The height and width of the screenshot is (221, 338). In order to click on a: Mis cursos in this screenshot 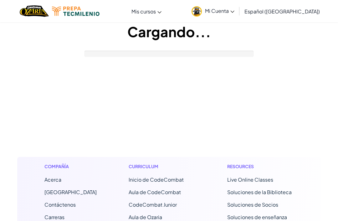, I will do `click(147, 11)`.